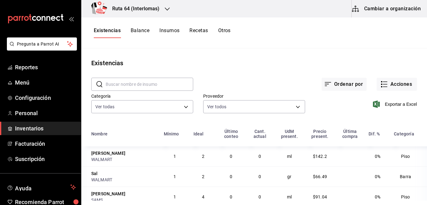  I want to click on td: Barra, so click(408, 177).